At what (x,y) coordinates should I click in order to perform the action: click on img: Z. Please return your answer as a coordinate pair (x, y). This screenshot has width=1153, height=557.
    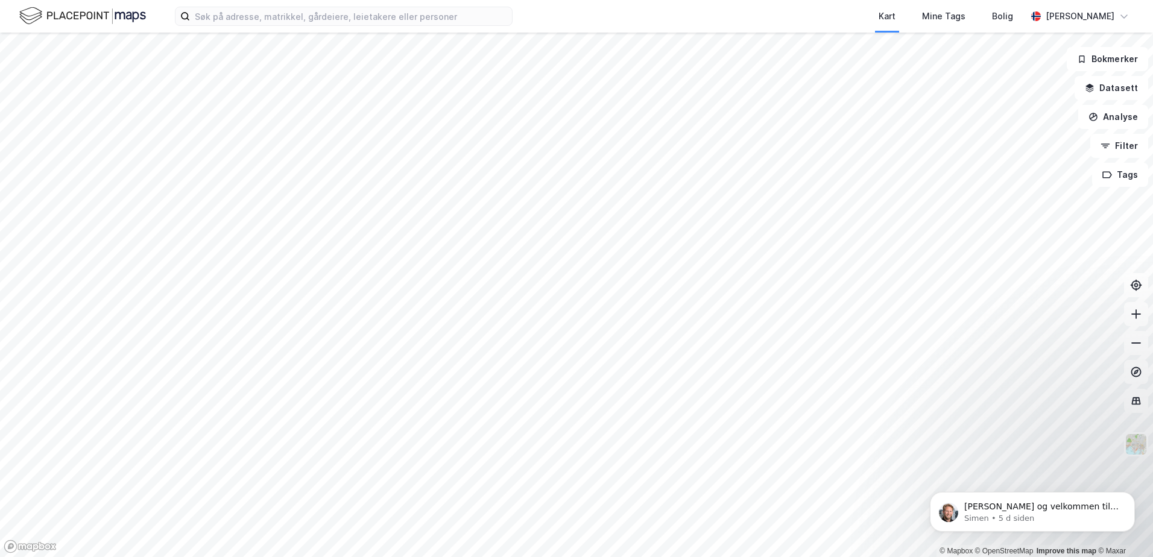
    Looking at the image, I should click on (1136, 444).